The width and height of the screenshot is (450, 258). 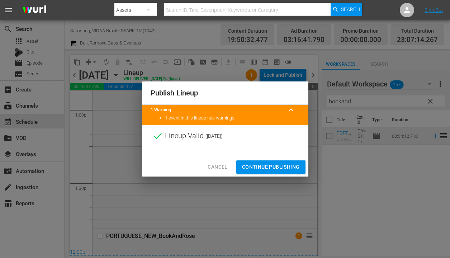 I want to click on span: Cancel, so click(x=217, y=167).